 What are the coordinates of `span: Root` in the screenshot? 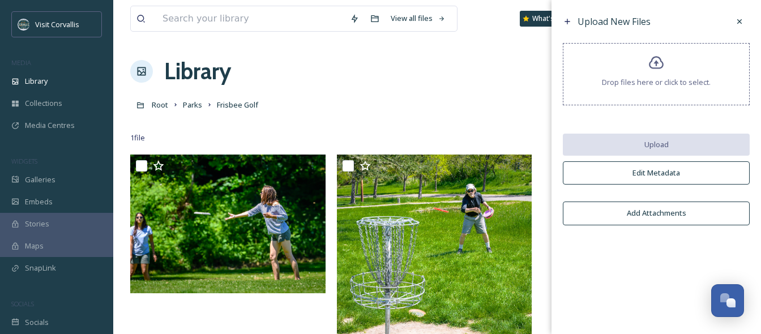 It's located at (160, 105).